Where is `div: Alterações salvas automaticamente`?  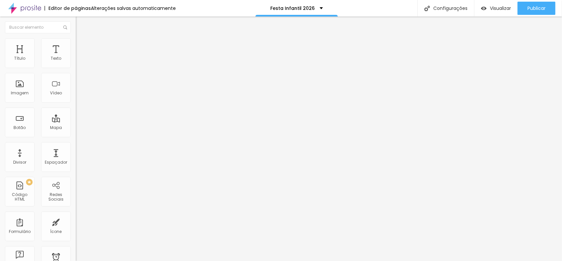
div: Alterações salvas automaticamente is located at coordinates (133, 8).